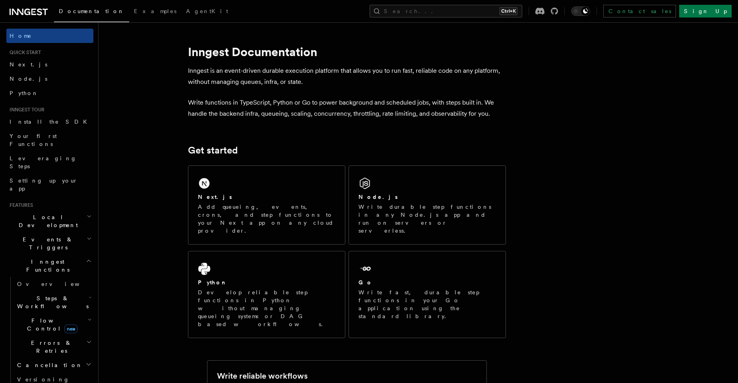  Describe the element at coordinates (50, 122) in the screenshot. I see `span: Install the SDK` at that location.